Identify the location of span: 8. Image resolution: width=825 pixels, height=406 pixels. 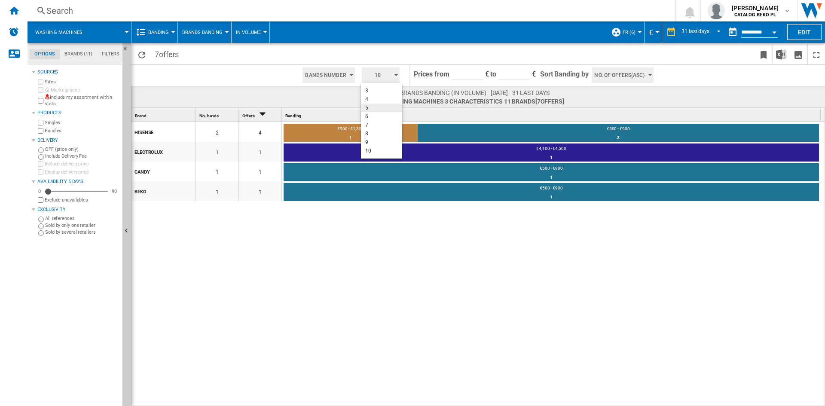
(366, 134).